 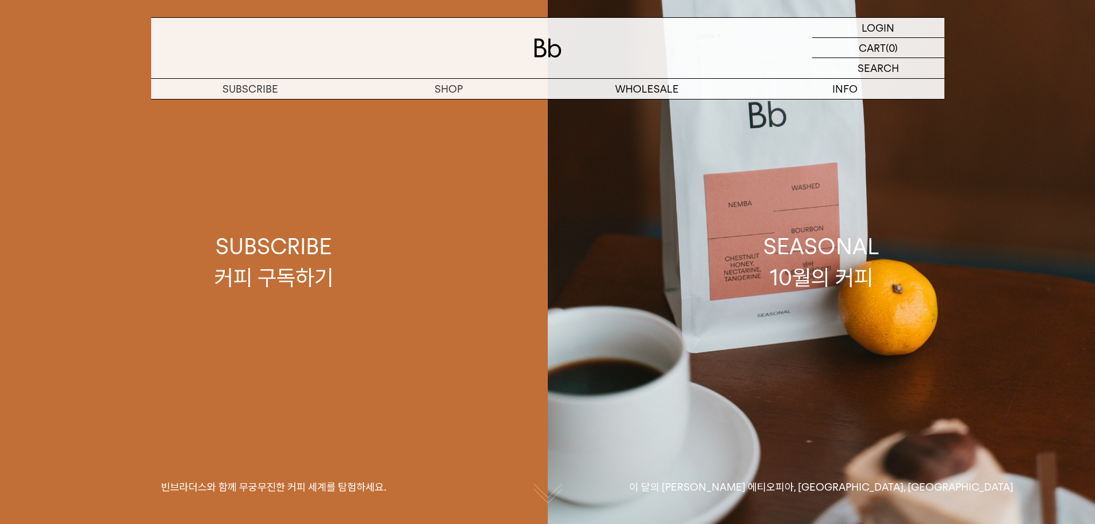 I want to click on a: SUBSCRIBE, so click(x=250, y=89).